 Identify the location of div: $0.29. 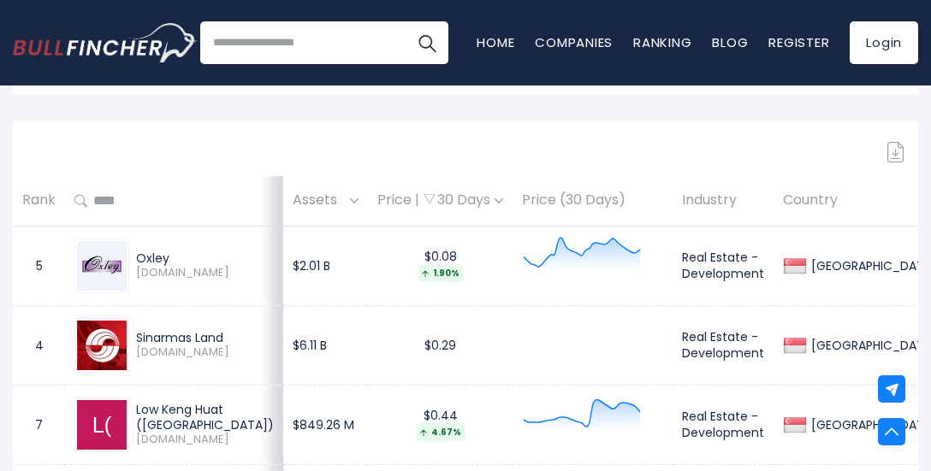
(440, 346).